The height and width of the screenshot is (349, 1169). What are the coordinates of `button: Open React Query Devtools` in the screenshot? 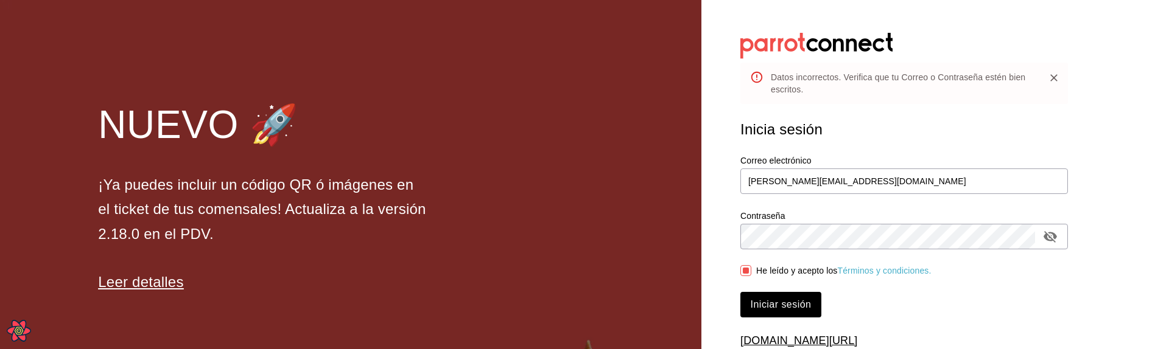 It's located at (19, 331).